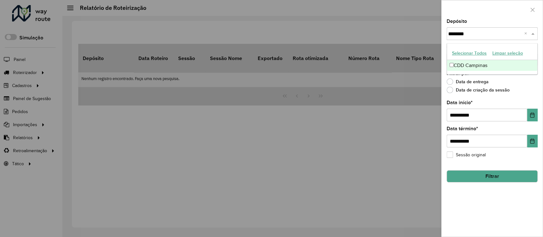  Describe the element at coordinates (463, 129) in the screenshot. I see `label: Data término` at that location.